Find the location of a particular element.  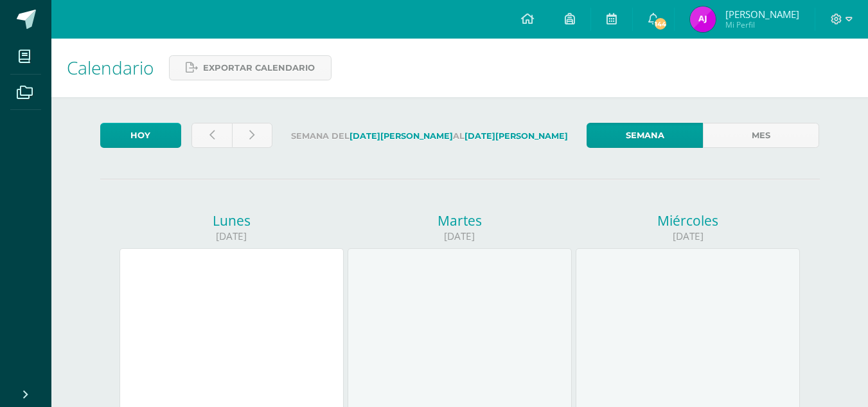

a: Exportar calendario is located at coordinates (250, 67).